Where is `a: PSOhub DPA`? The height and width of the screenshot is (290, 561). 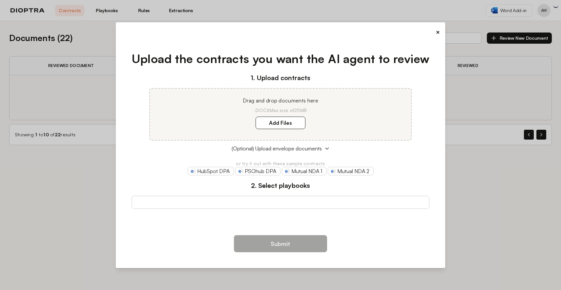 a: PSOhub DPA is located at coordinates (258, 171).